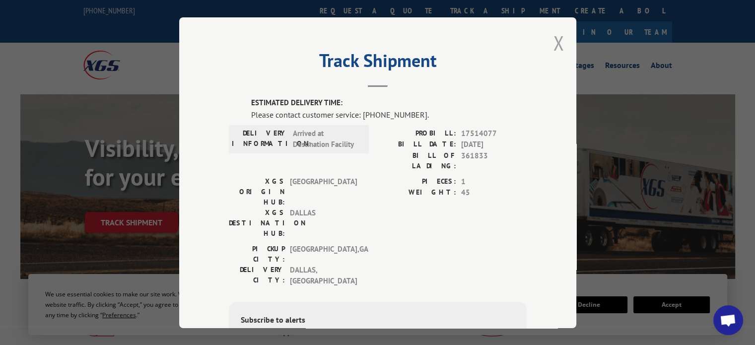  I want to click on label: ESTIMATED DELIVERY TIME:, so click(388, 103).